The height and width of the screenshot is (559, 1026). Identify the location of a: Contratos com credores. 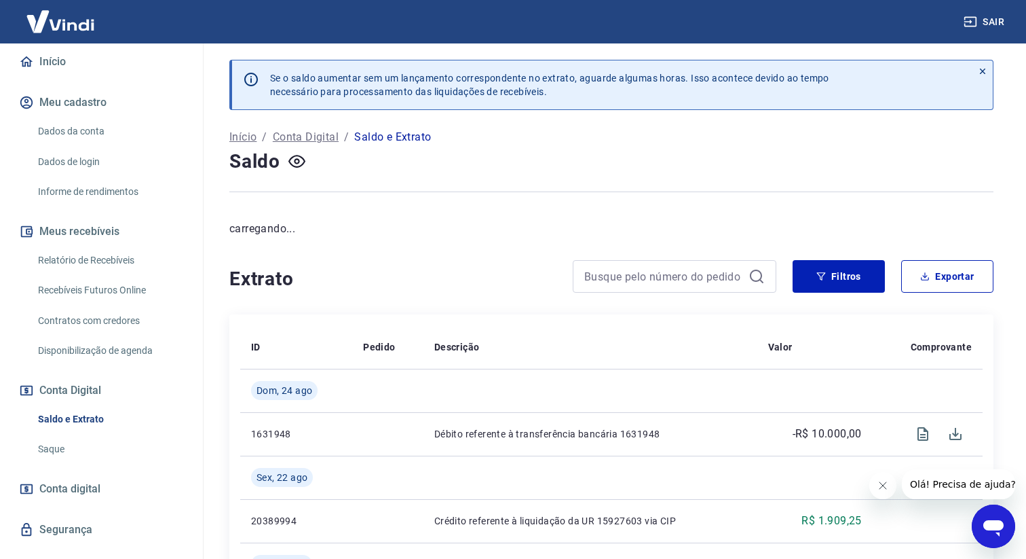
(109, 320).